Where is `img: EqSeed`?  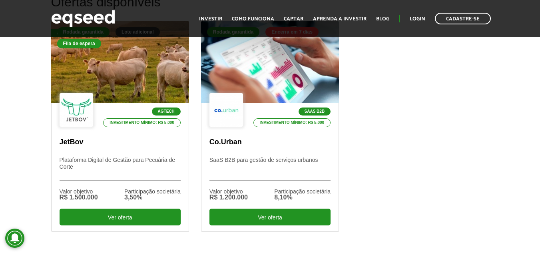
img: EqSeed is located at coordinates (83, 18).